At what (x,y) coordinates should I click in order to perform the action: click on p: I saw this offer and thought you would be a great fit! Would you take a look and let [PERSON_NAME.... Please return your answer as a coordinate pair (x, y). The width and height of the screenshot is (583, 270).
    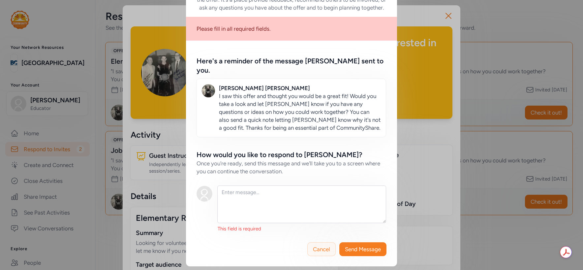
    Looking at the image, I should click on (300, 112).